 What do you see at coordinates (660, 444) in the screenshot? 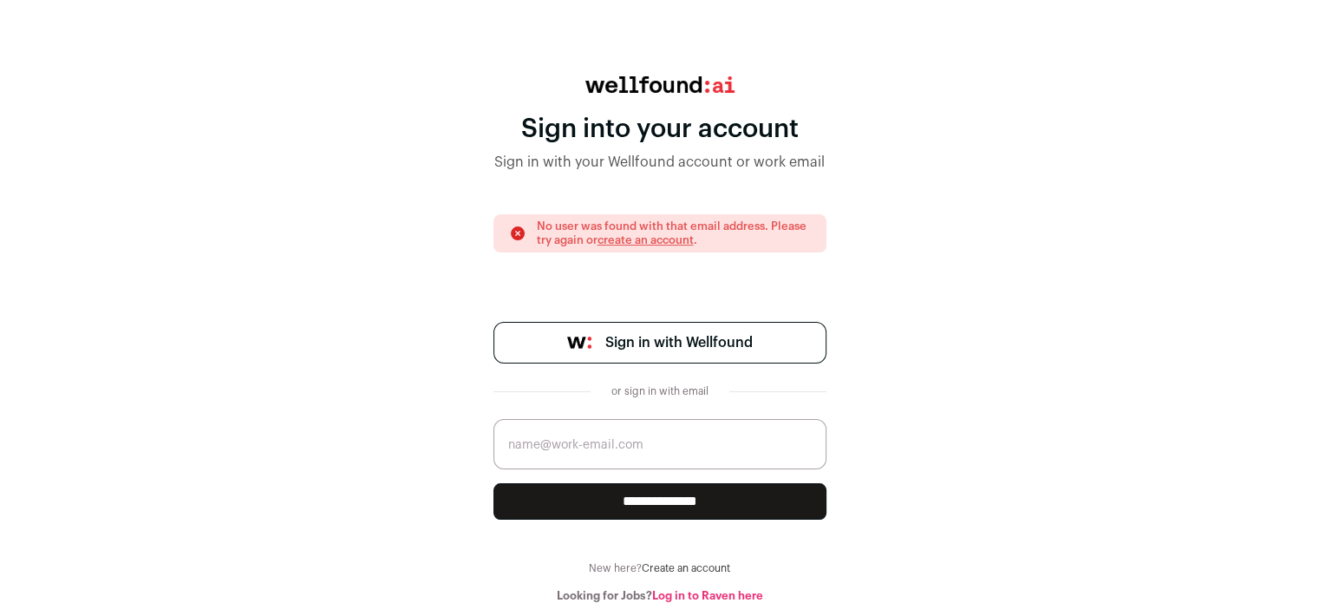
I see `input: name@work-email.com` at bounding box center [660, 444].